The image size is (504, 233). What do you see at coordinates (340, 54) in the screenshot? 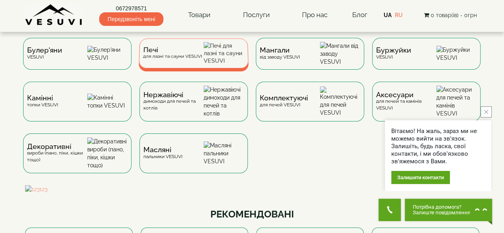
I see `img: Мангали від заводу VESUVI` at bounding box center [340, 54].